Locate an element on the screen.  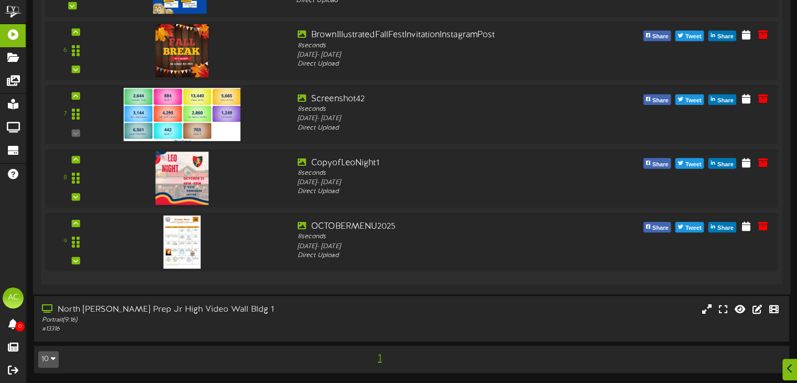
div: 8 is located at coordinates (65, 177).